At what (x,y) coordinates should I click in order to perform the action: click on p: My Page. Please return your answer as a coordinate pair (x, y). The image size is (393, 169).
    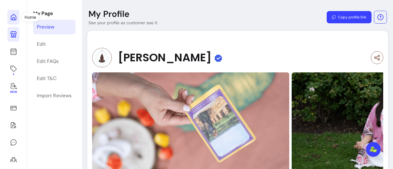
    Looking at the image, I should click on (54, 14).